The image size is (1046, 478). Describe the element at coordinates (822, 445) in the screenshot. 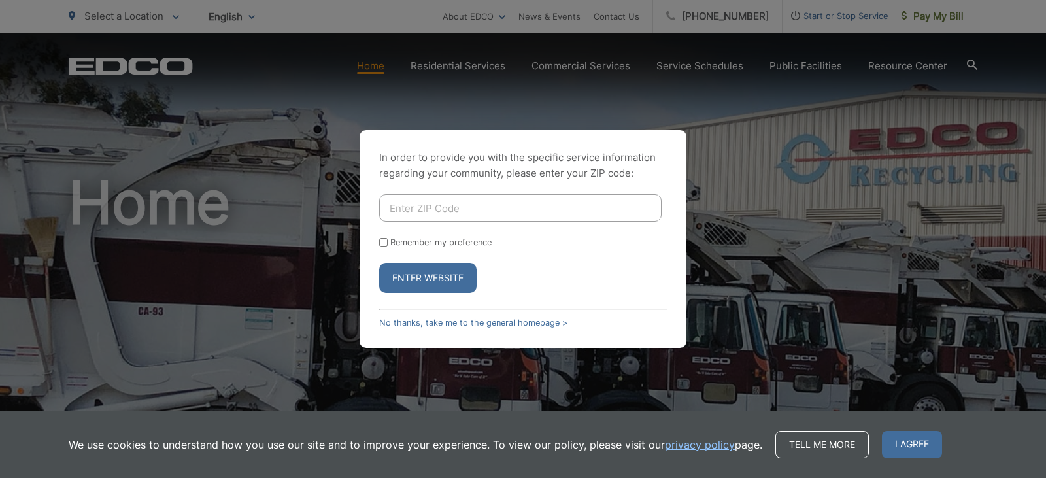

I see `a: Tell me more` at that location.